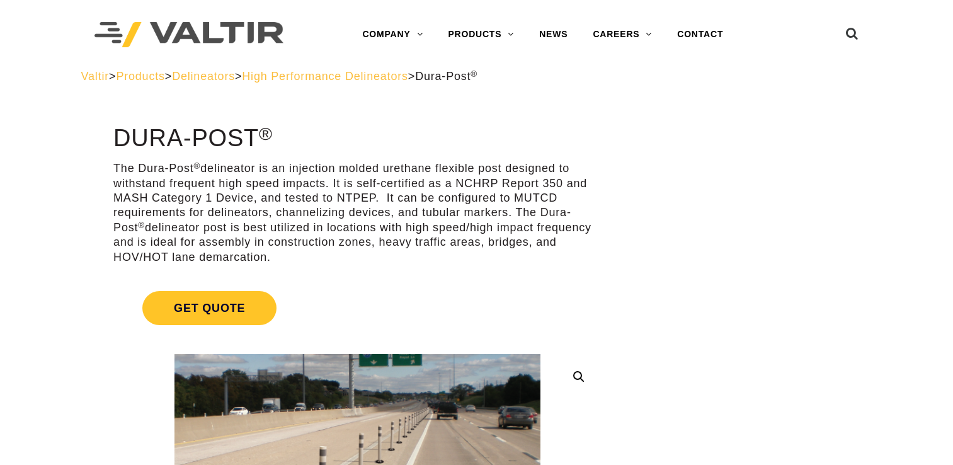 The height and width of the screenshot is (465, 953). Describe the element at coordinates (357, 213) in the screenshot. I see `p: The Dura-Post delineator is an injection molded urethane flexible post designed to withstand freq...` at that location.